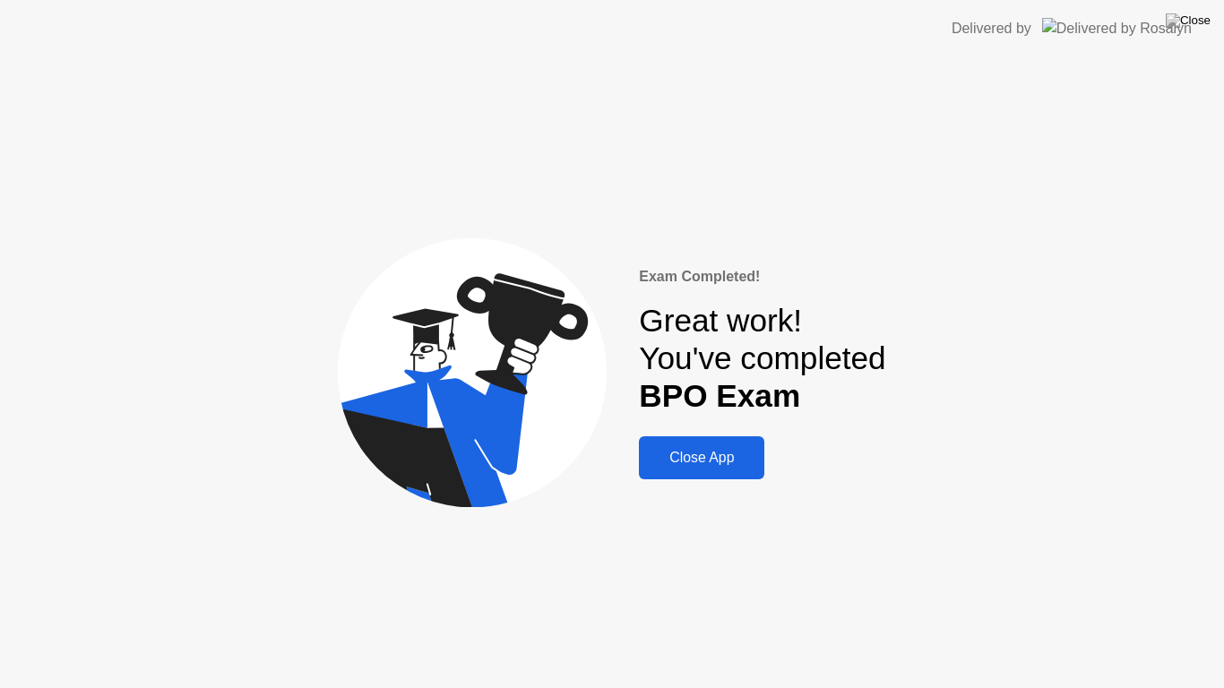 The height and width of the screenshot is (688, 1224). Describe the element at coordinates (702, 458) in the screenshot. I see `div: Close App` at that location.